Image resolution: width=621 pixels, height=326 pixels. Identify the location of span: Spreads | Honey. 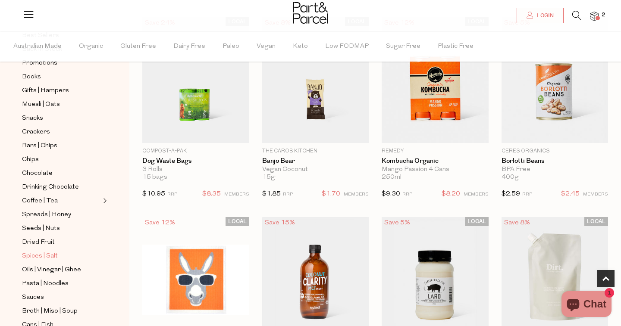
(47, 215).